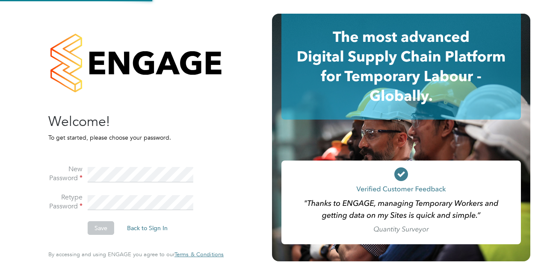 The image size is (544, 275). I want to click on p: To get started, please choose your password., so click(132, 138).